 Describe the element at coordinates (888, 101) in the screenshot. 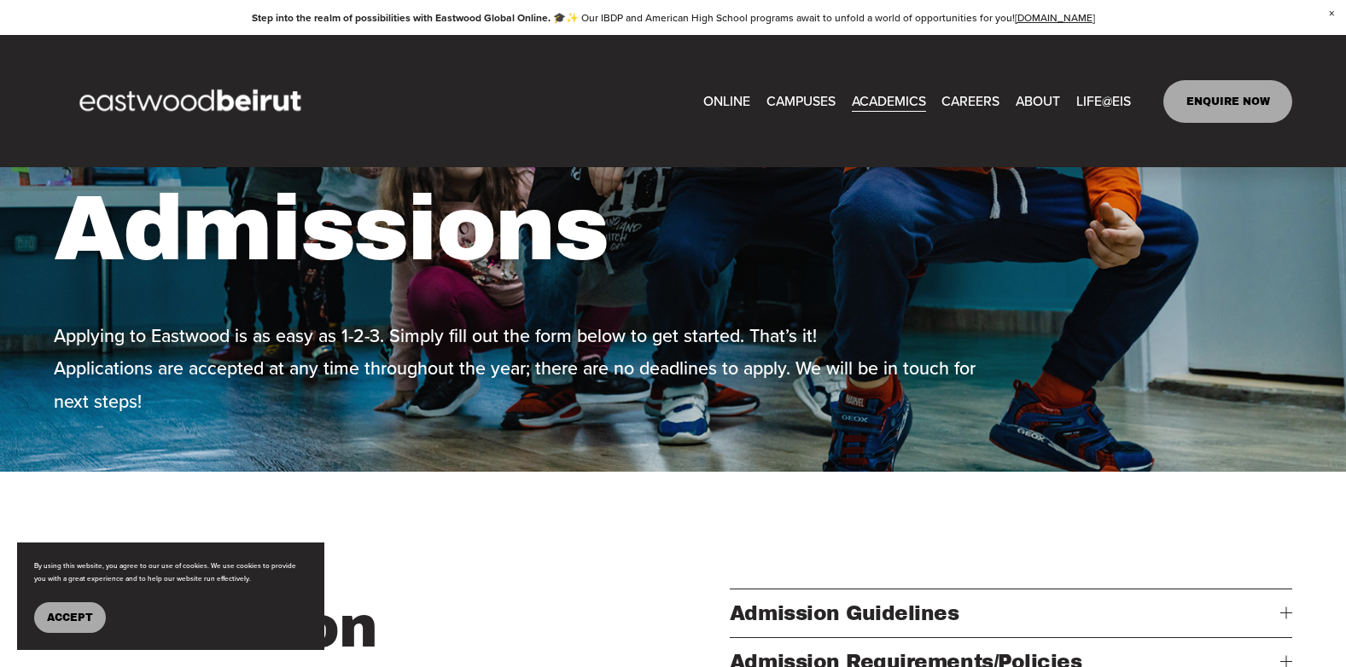

I see `span: ACADEMICS` at that location.